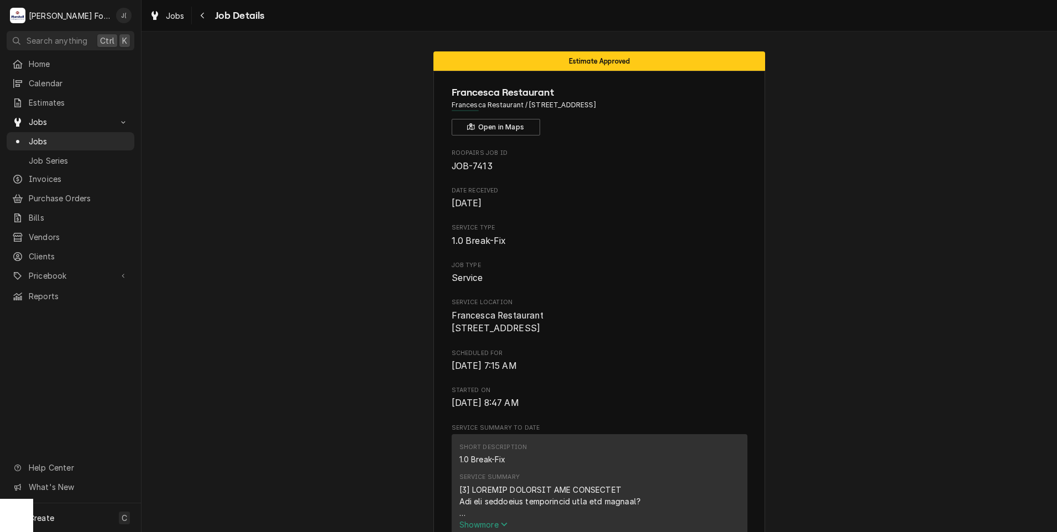  I want to click on button: Search anythingCtrlK, so click(70, 40).